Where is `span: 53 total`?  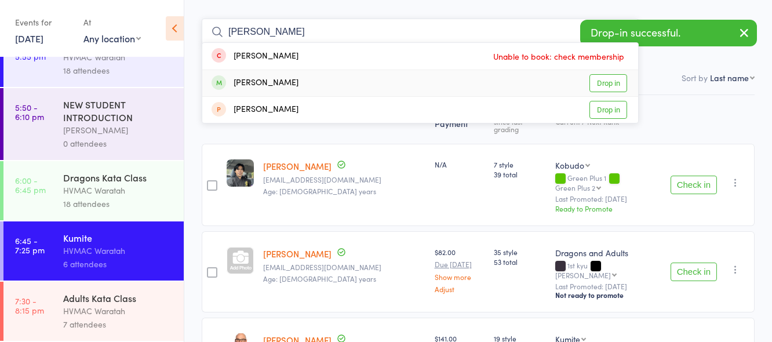
span: 53 total is located at coordinates (520, 262).